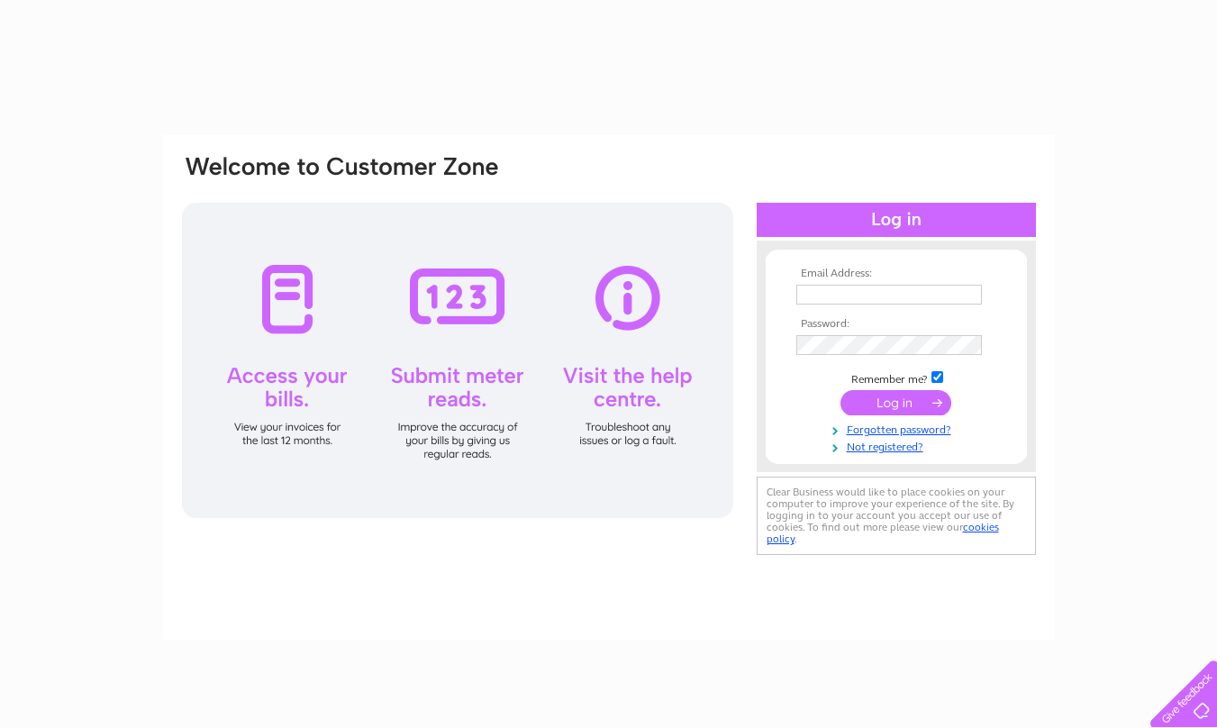 The width and height of the screenshot is (1217, 728). What do you see at coordinates (896, 403) in the screenshot?
I see `input: Submit` at bounding box center [896, 403].